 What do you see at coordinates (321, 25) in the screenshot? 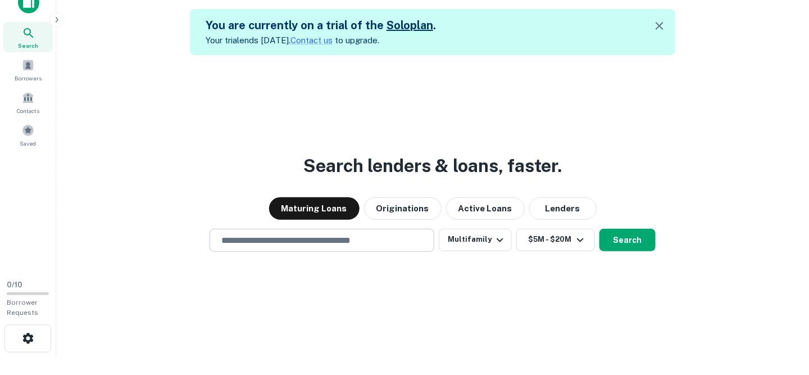
I see `h5: You are currently on a trial of the .` at bounding box center [321, 25].